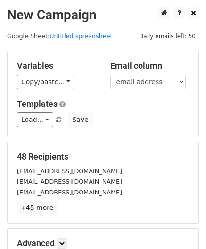 This screenshot has width=206, height=249. I want to click on div: Chat Widget, so click(182, 226).